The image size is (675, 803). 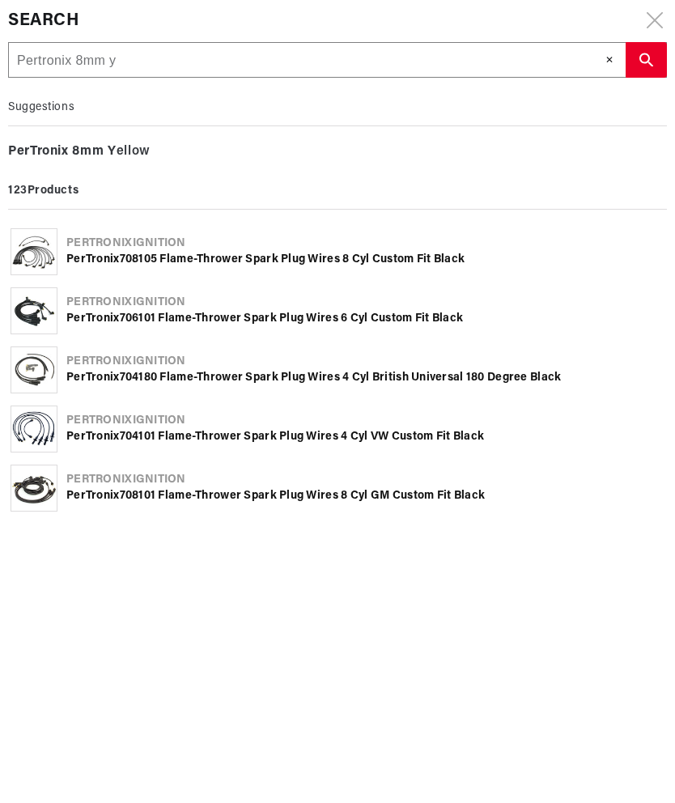 What do you see at coordinates (34, 429) in the screenshot?
I see `img: PerTronix 704101 Flame-Thrower Spark Plug Wires 4 cyl VW Custom Fit Black` at bounding box center [34, 429].